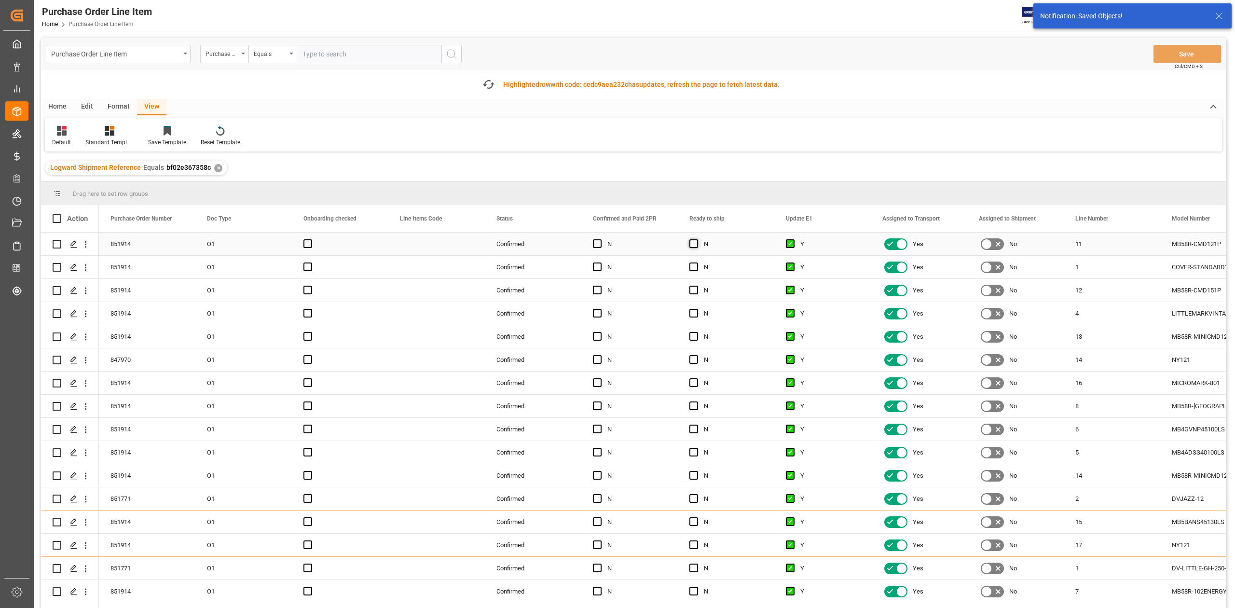  Describe the element at coordinates (110, 193) in the screenshot. I see `span: Drag here to set row groups` at that location.